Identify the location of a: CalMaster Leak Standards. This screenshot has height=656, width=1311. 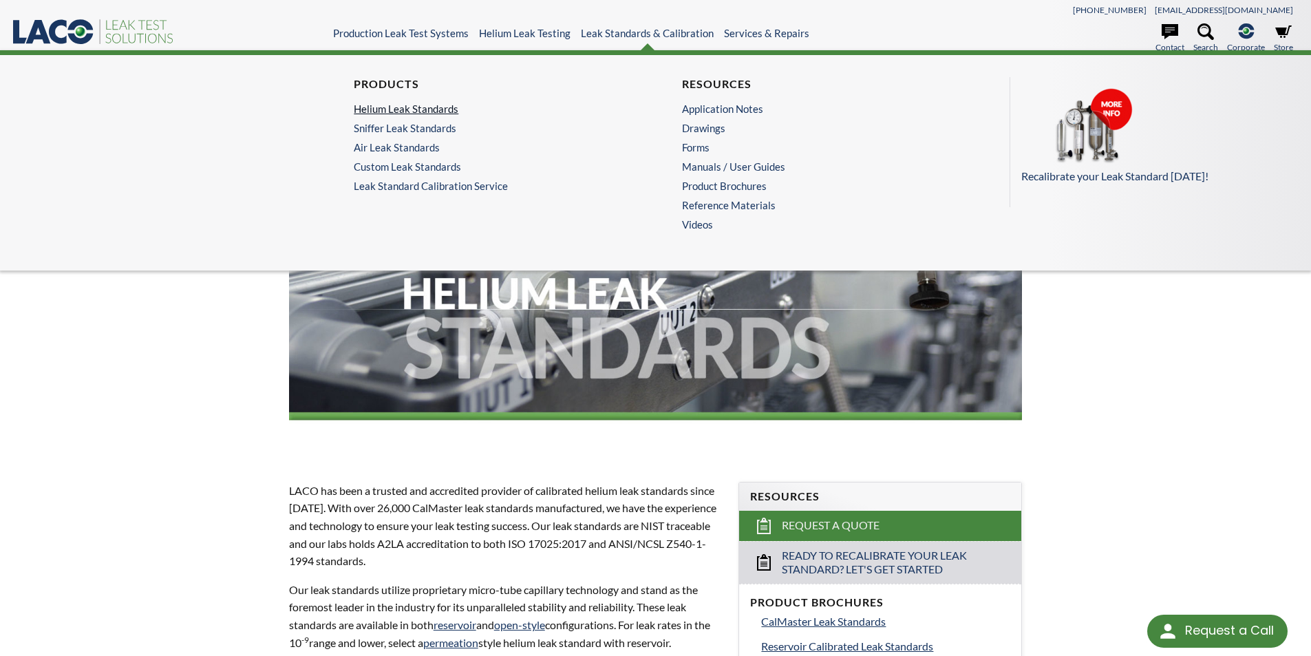
(886, 622).